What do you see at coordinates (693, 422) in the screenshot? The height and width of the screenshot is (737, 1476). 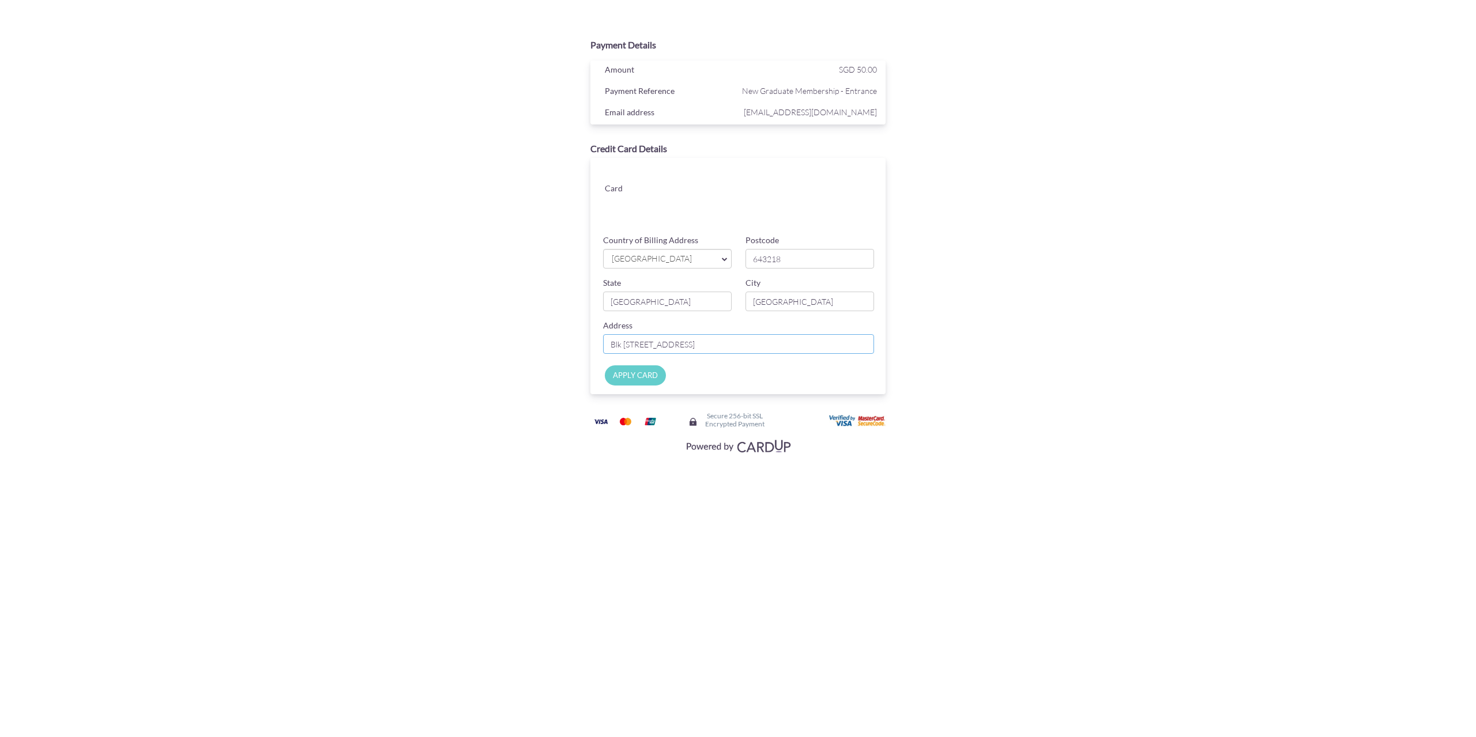 I see `img: Secure lock` at bounding box center [693, 422].